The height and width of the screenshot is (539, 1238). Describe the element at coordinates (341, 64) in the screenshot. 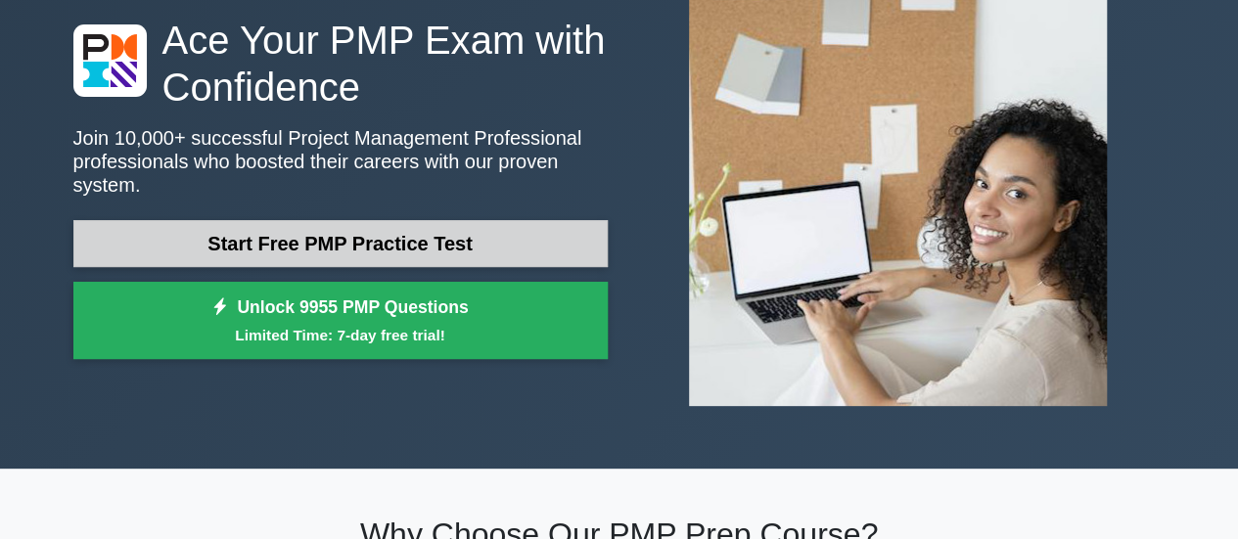

I see `h1: Ace Your PMP Exam with Confidence` at that location.